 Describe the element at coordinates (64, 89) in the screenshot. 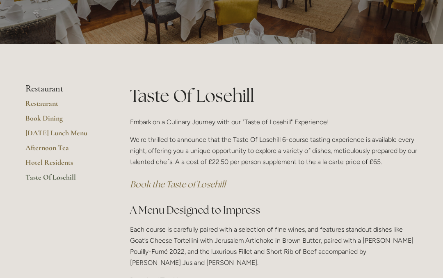

I see `li: Restaurant` at that location.